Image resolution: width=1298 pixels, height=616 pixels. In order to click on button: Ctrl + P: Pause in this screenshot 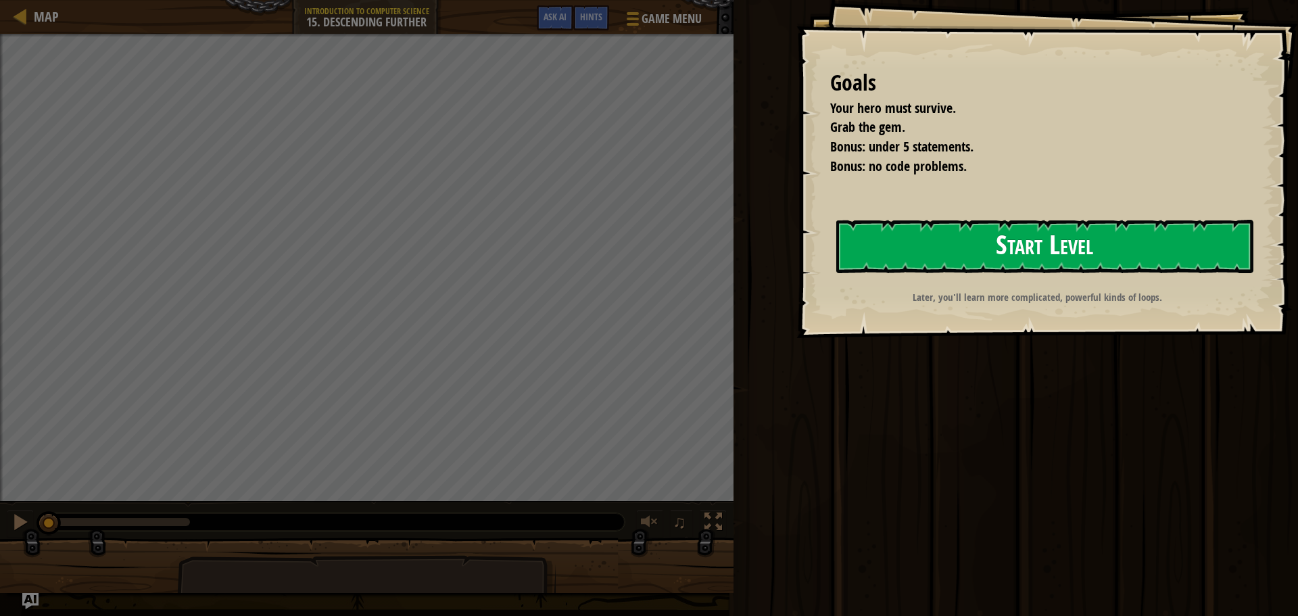, I will do `click(20, 523)`.